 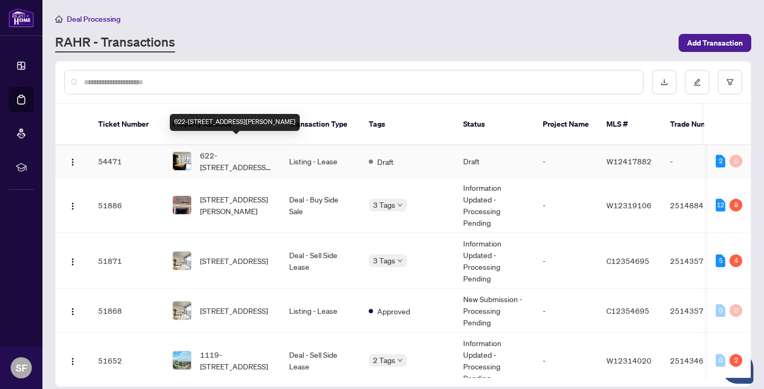 What do you see at coordinates (664, 82) in the screenshot?
I see `button: download` at bounding box center [664, 82].